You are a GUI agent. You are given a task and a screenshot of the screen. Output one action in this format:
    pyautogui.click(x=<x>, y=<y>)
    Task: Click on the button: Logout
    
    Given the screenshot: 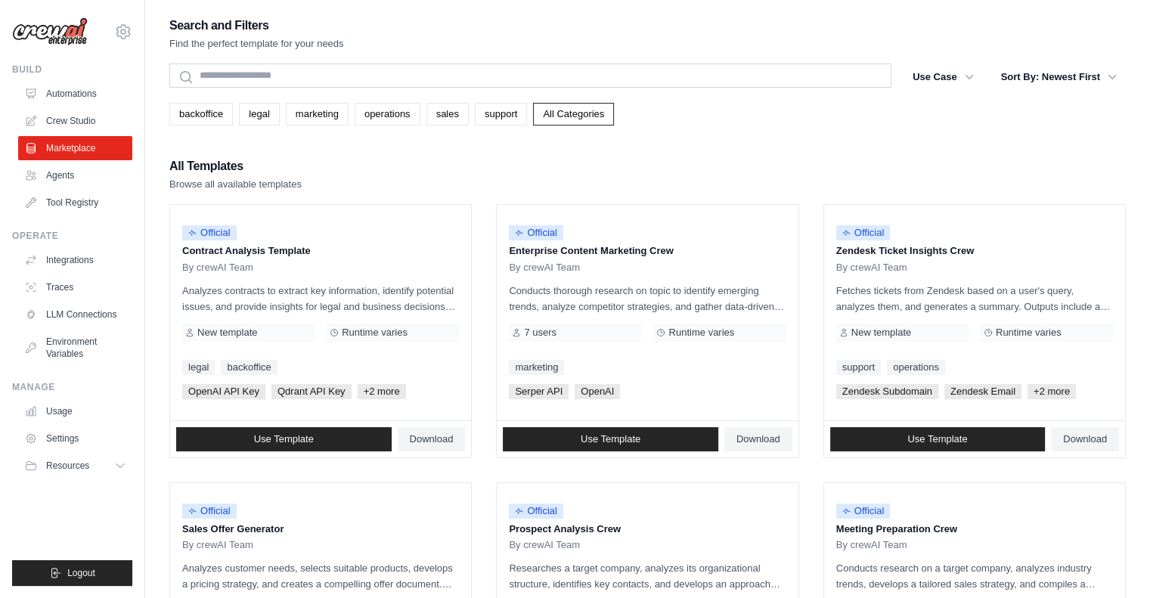 What is the action you would take?
    pyautogui.click(x=72, y=573)
    